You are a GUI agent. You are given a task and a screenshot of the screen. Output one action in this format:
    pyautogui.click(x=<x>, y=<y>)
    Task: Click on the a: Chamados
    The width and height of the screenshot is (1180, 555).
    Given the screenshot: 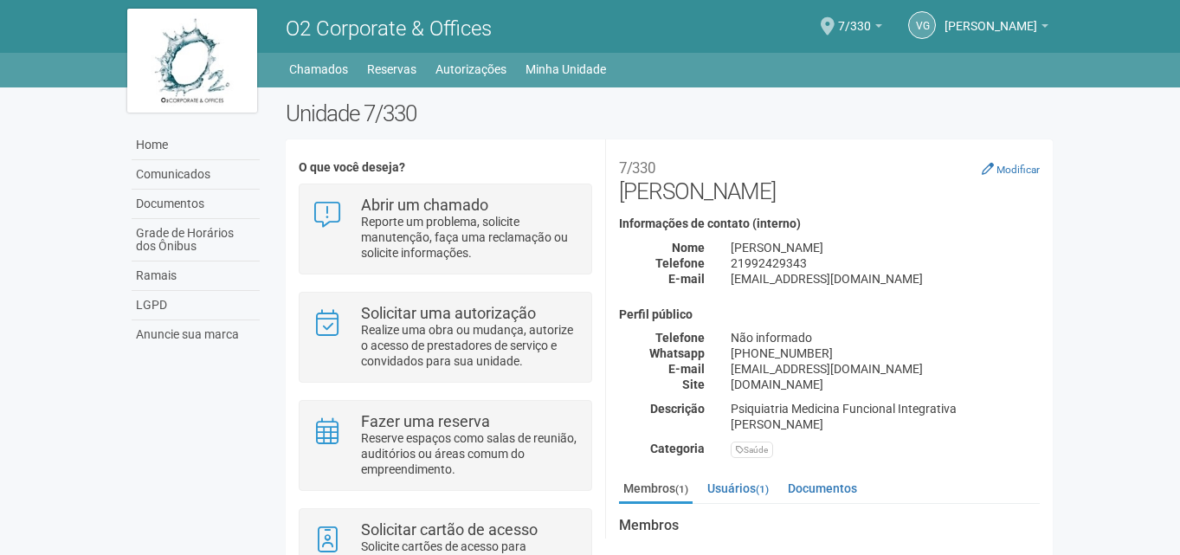 What is the action you would take?
    pyautogui.click(x=319, y=69)
    